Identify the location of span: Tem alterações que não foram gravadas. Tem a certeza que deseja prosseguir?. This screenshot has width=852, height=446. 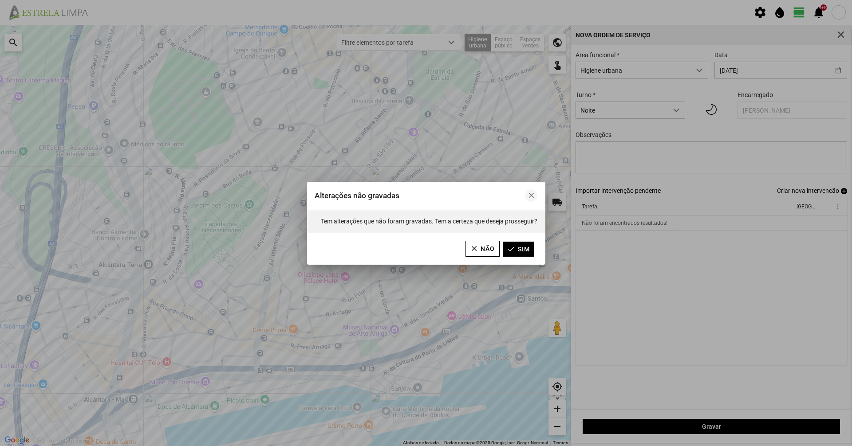
(429, 221).